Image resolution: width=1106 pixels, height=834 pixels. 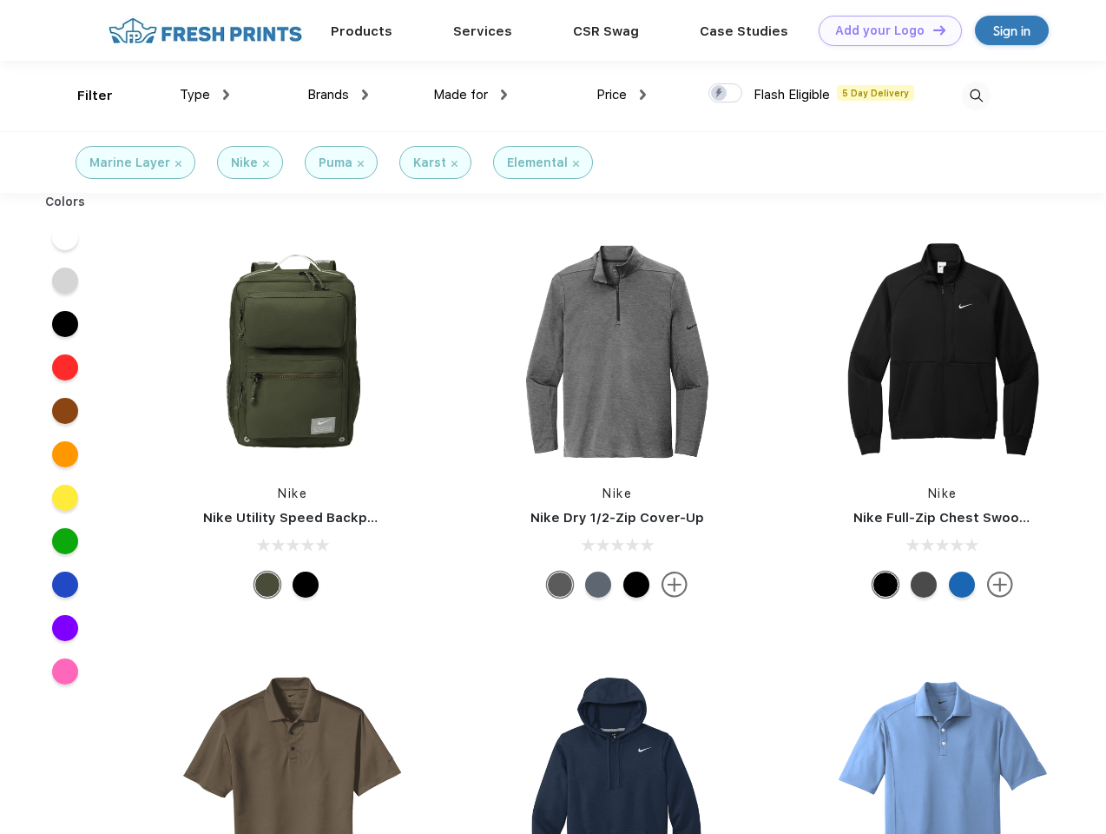 What do you see at coordinates (65, 201) in the screenshot?
I see `div: Colors` at bounding box center [65, 201].